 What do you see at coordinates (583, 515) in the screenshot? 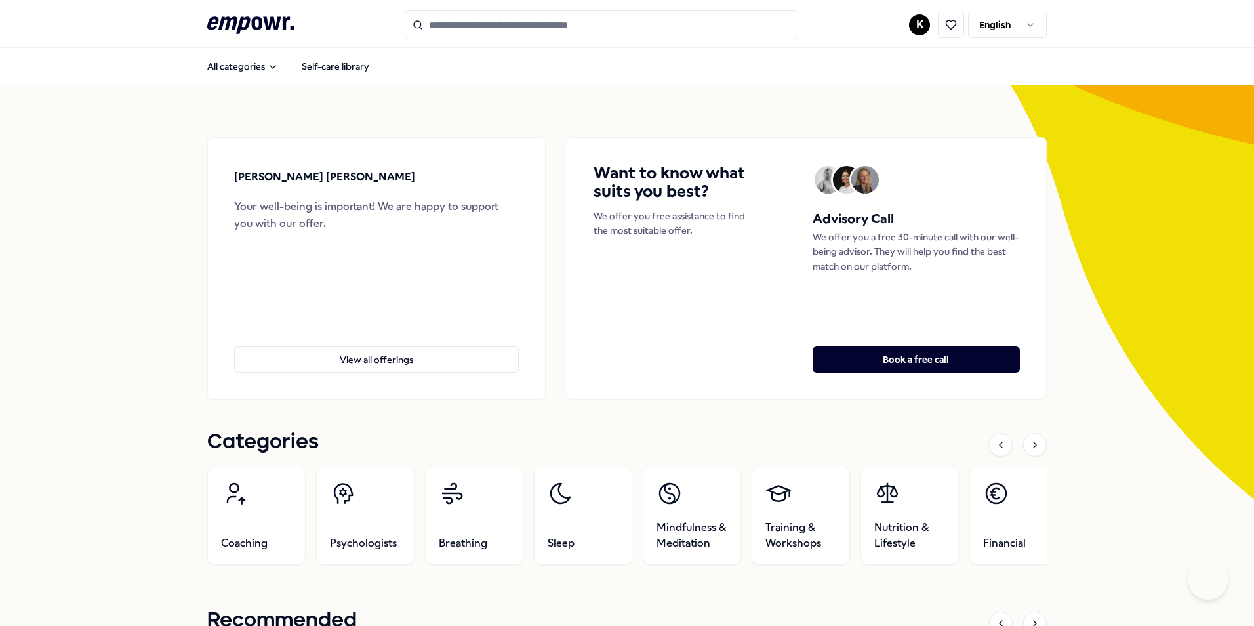
I see `a: Sleep` at bounding box center [583, 515].